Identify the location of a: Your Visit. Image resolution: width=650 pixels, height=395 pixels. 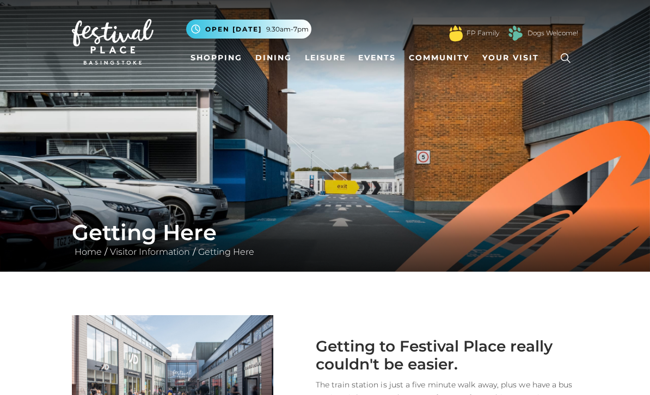
(513, 58).